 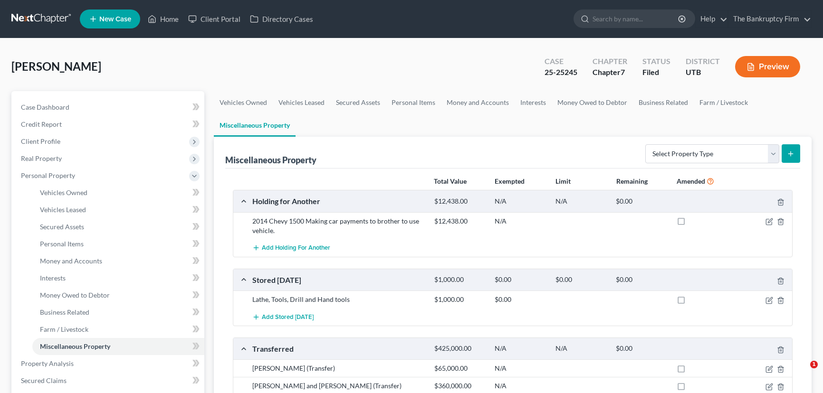 What do you see at coordinates (109, 381) in the screenshot?
I see `a: Secured Claims` at bounding box center [109, 381].